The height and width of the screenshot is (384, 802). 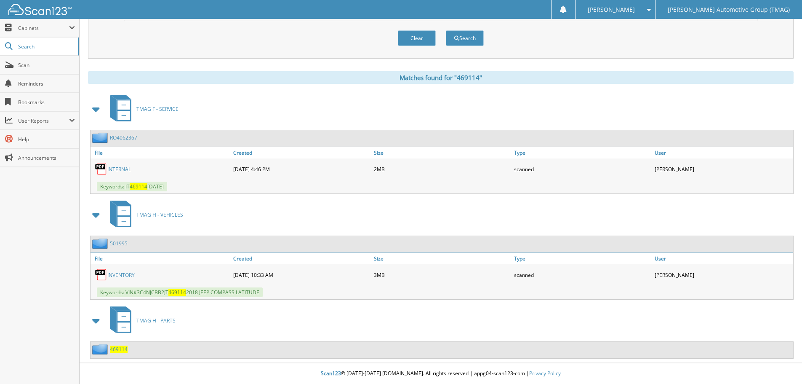 What do you see at coordinates (46, 139) in the screenshot?
I see `span: Help` at bounding box center [46, 139].